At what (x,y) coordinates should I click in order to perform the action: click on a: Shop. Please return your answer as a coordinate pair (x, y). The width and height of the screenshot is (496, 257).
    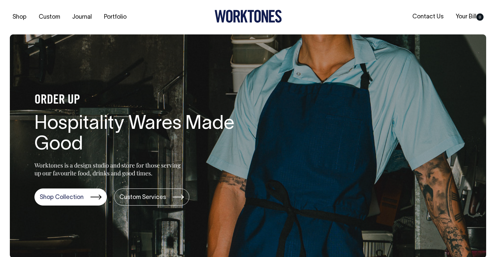
    Looking at the image, I should click on (19, 17).